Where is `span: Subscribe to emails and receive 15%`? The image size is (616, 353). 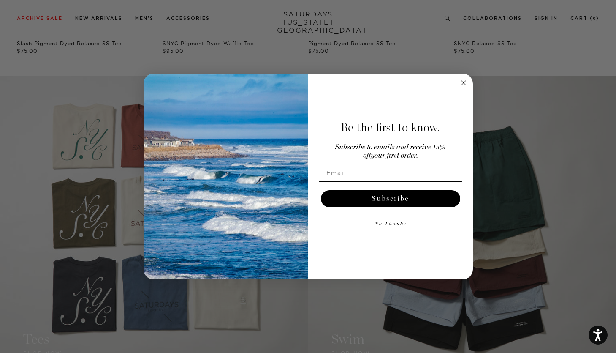
span: Subscribe to emails and receive 15% is located at coordinates (390, 147).